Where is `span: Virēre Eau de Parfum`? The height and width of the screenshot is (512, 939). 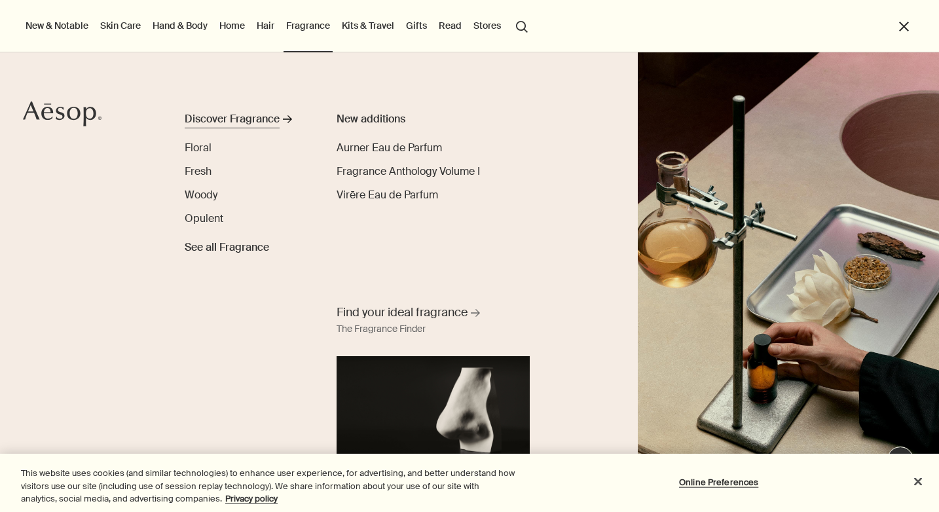
span: Virēre Eau de Parfum is located at coordinates (387, 194).